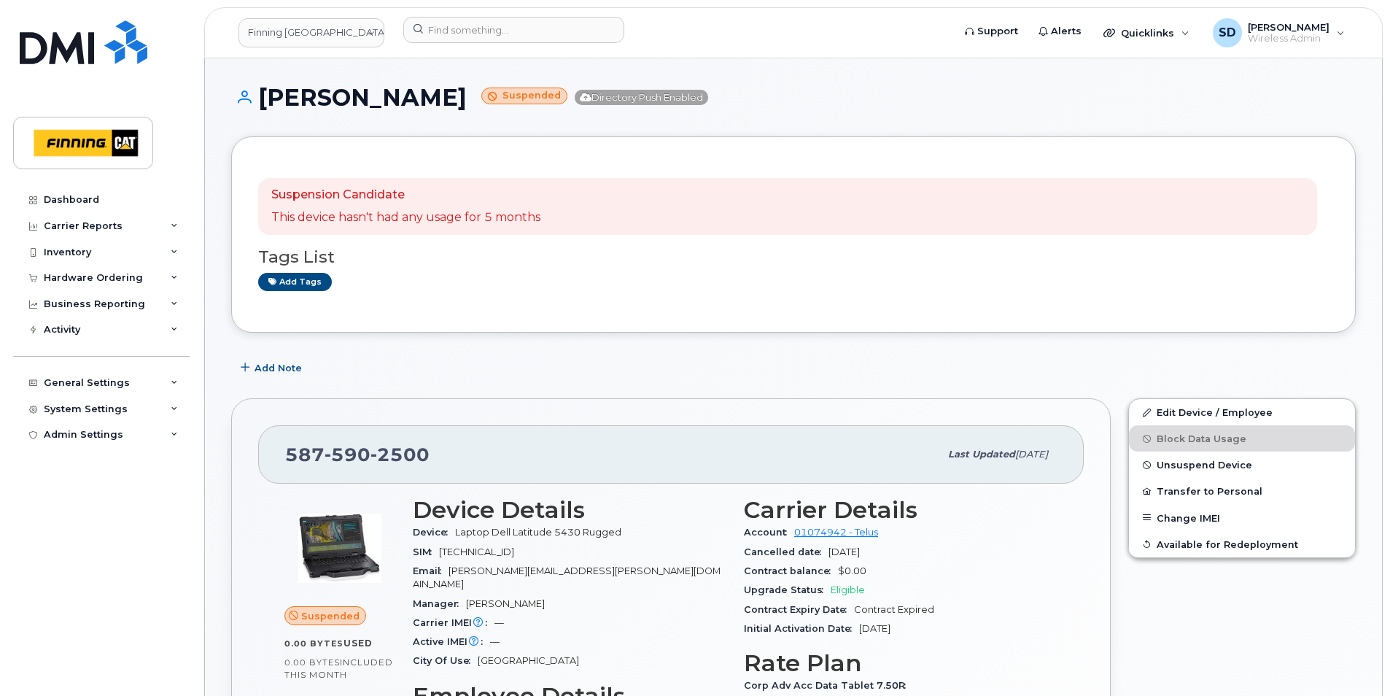 Image resolution: width=1390 pixels, height=696 pixels. Describe the element at coordinates (452, 641) in the screenshot. I see `span: Active IMEI` at that location.